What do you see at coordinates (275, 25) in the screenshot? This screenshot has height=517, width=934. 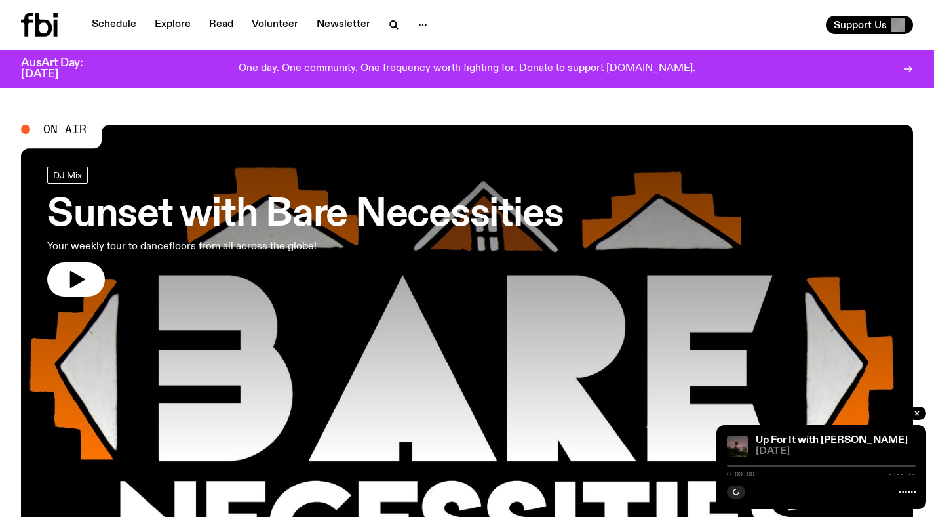 I see `a: Volunteer` at bounding box center [275, 25].